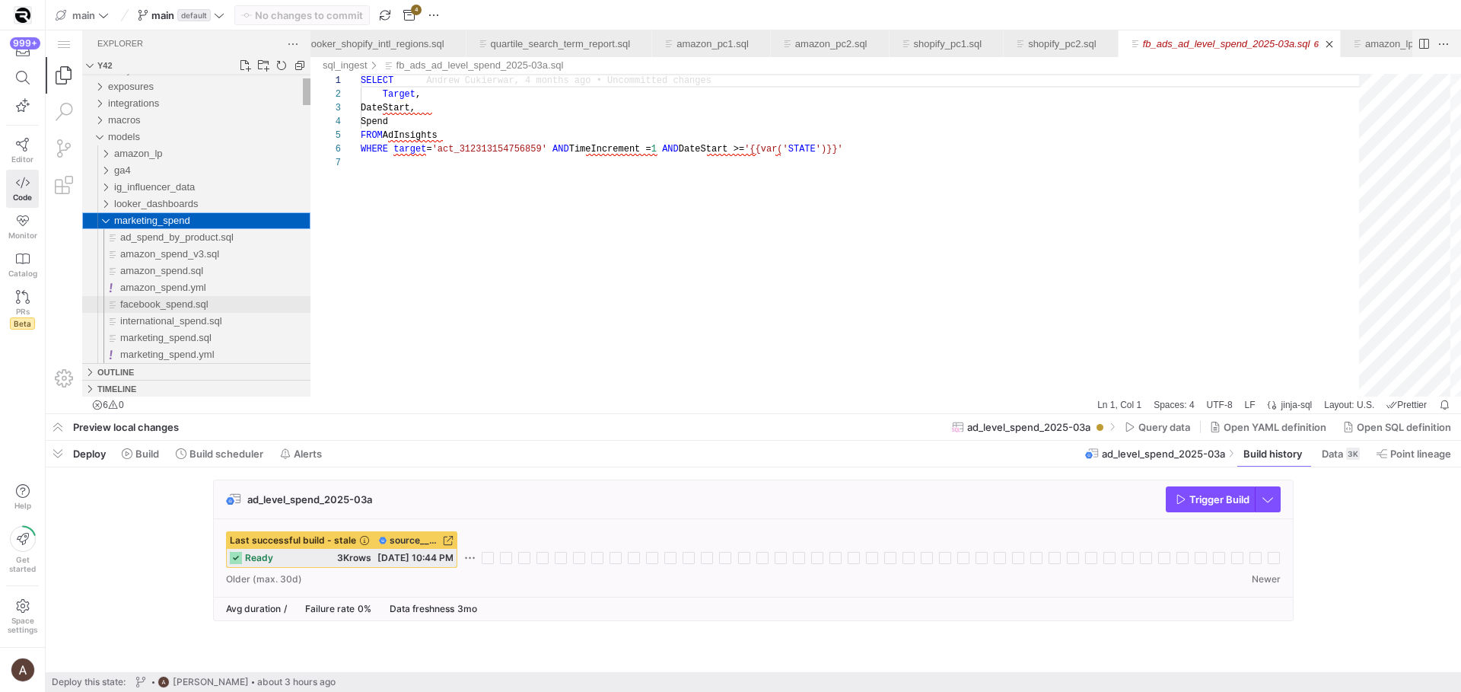 The width and height of the screenshot is (1461, 692). I want to click on div: 6, so click(287, 119).